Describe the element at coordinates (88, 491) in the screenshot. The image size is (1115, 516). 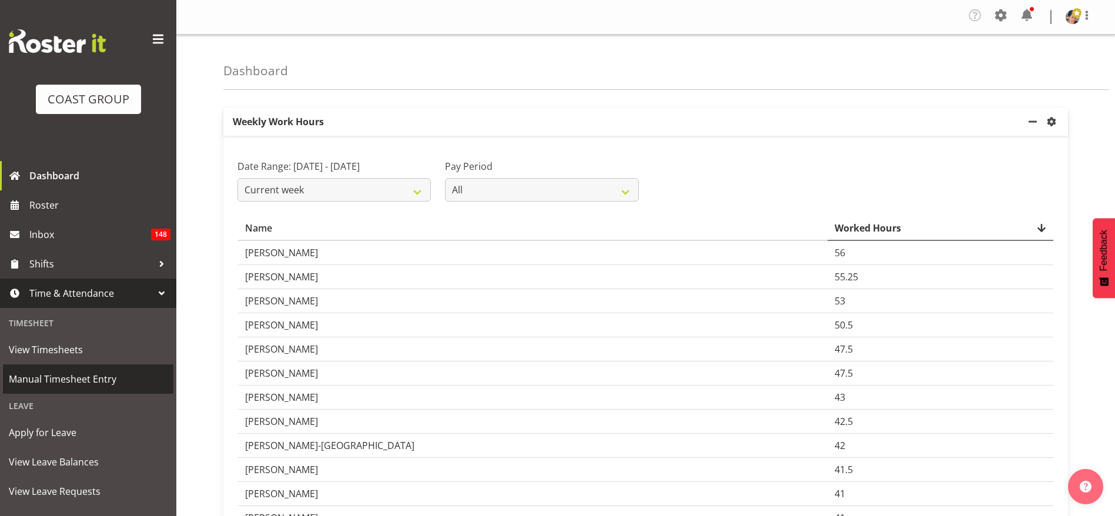
I see `span: View Leave Requests` at that location.